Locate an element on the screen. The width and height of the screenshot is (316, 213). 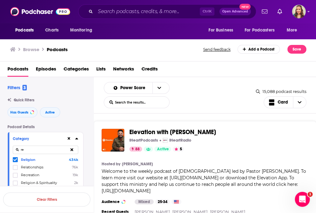
h3: Audience is located at coordinates (116, 202).